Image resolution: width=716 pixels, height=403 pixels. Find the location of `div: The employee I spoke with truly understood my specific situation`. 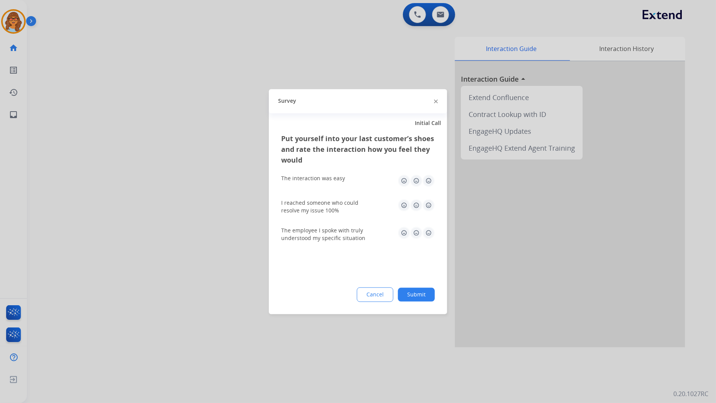

div: The employee I spoke with truly understood my specific situation is located at coordinates (327, 235).